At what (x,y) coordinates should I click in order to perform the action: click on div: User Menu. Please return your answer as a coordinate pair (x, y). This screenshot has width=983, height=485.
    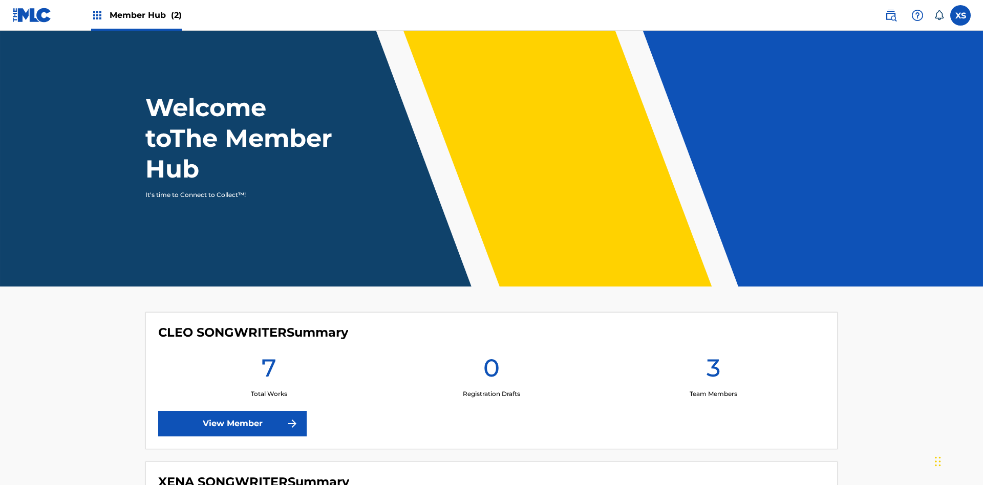
    Looking at the image, I should click on (961, 15).